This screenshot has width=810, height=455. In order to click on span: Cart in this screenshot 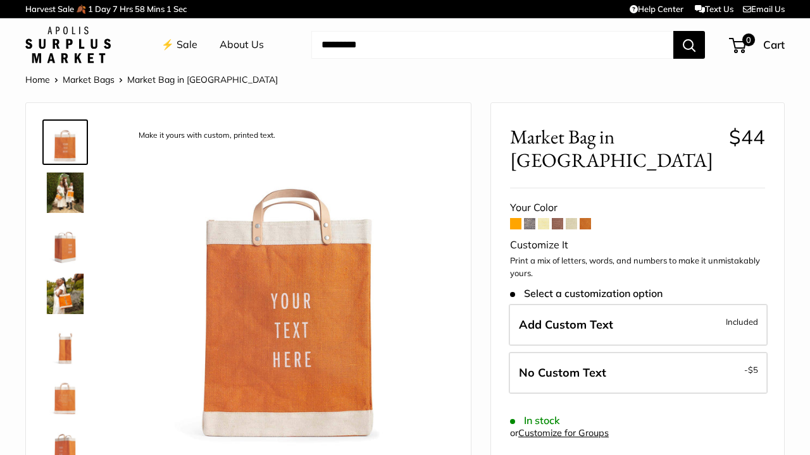, I will do `click(774, 44)`.